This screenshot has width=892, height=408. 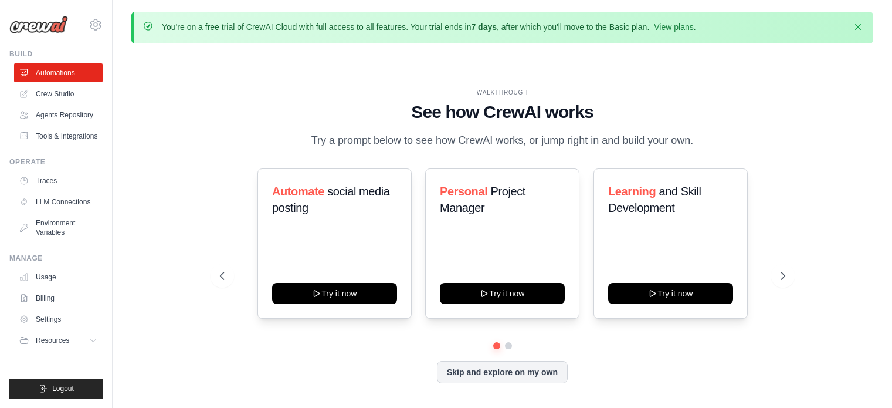 I want to click on a: Tools & Integrations, so click(x=58, y=136).